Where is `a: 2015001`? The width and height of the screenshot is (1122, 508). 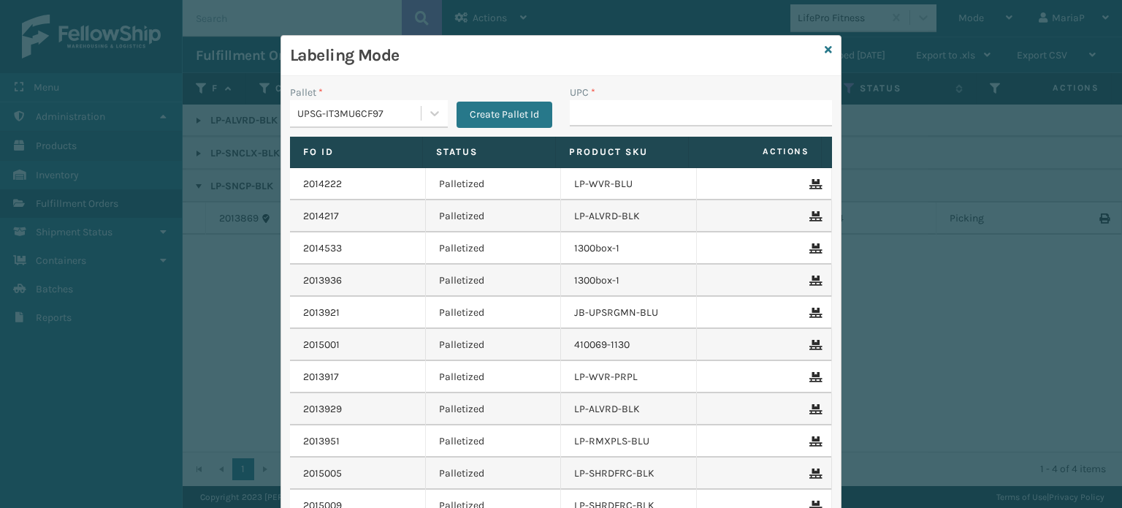 a: 2015001 is located at coordinates (321, 345).